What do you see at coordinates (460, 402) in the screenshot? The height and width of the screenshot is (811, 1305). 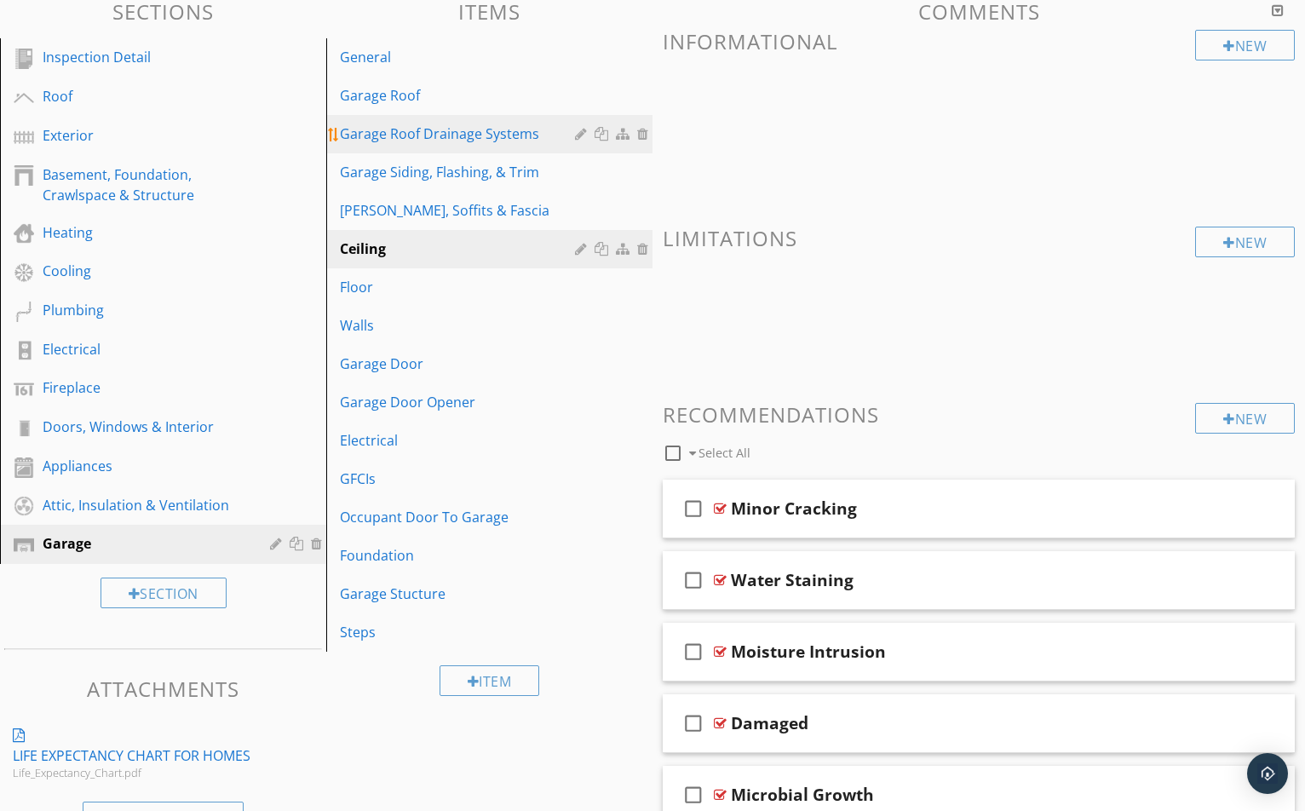 I see `div: Garage Door Opener` at bounding box center [460, 402].